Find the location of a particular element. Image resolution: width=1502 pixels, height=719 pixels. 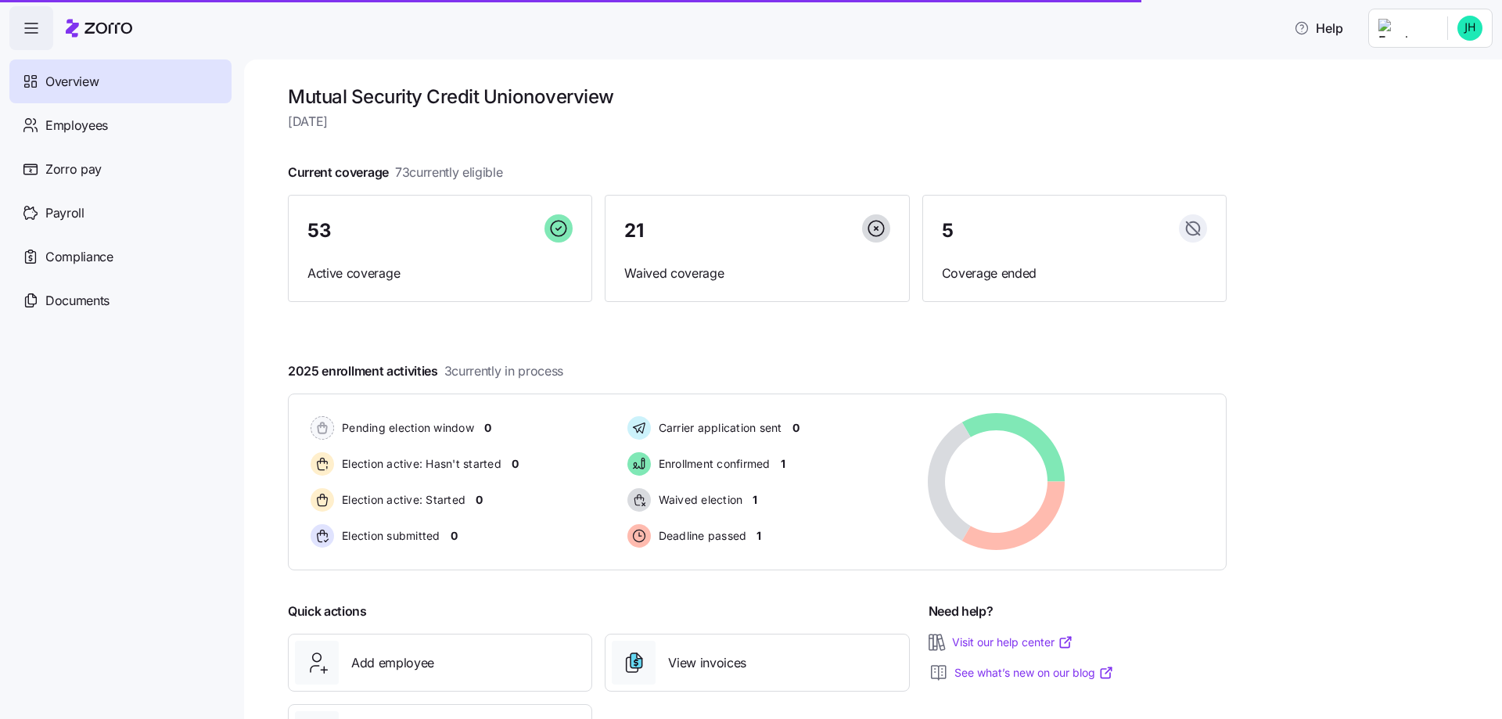

span: 21 is located at coordinates (634, 231).